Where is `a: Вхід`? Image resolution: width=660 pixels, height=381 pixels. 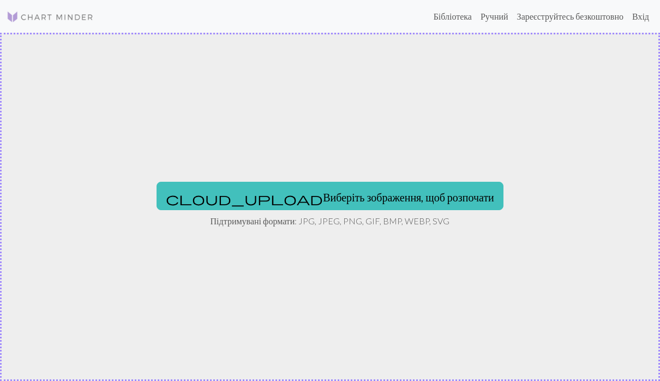
a: Вхід is located at coordinates (640, 16).